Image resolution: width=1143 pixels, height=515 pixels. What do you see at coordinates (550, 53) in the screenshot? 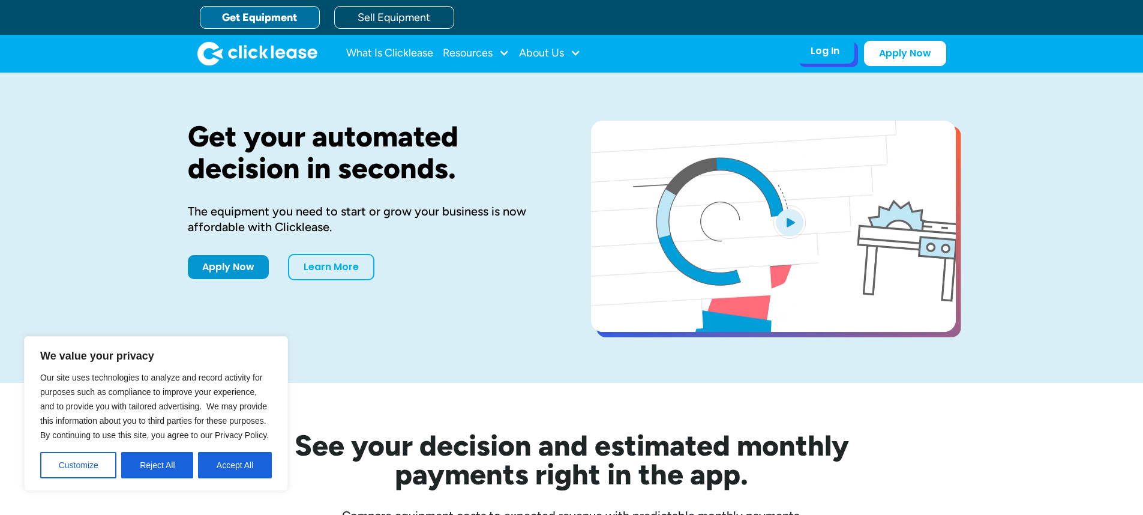
I see `div: About Us` at bounding box center [550, 53].